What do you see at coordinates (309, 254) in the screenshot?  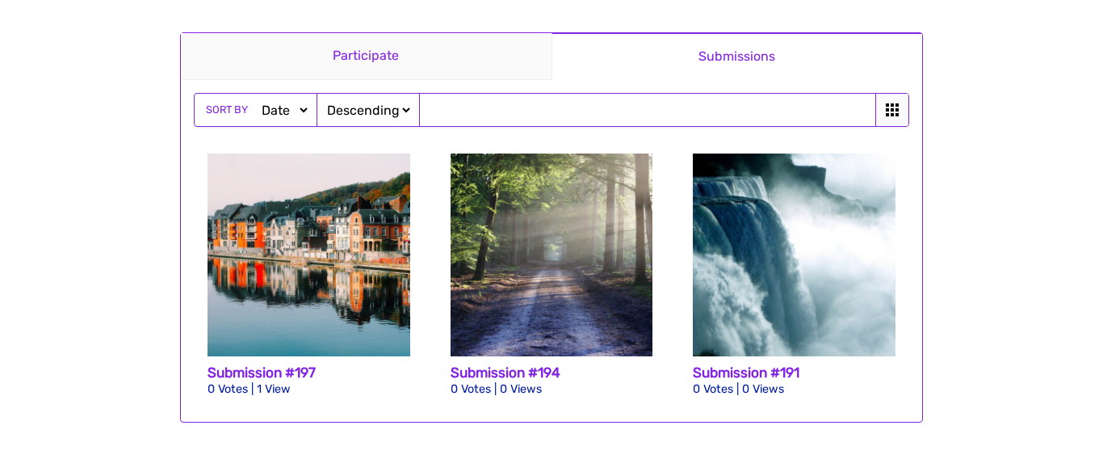 I see `img: dinant-2220459_1920-2-512x512.jpg` at bounding box center [309, 254].